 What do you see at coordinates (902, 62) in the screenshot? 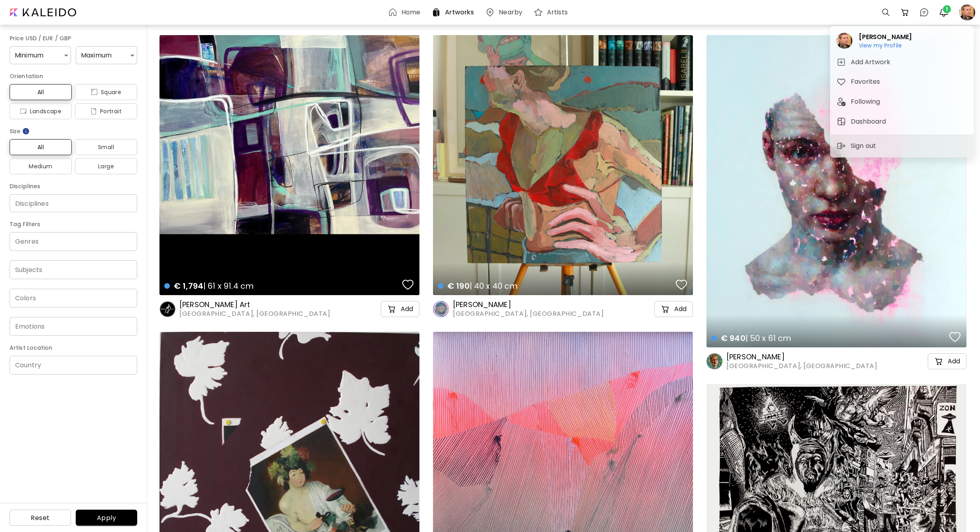
I see `button: tabAdd Artwork` at bounding box center [902, 62].